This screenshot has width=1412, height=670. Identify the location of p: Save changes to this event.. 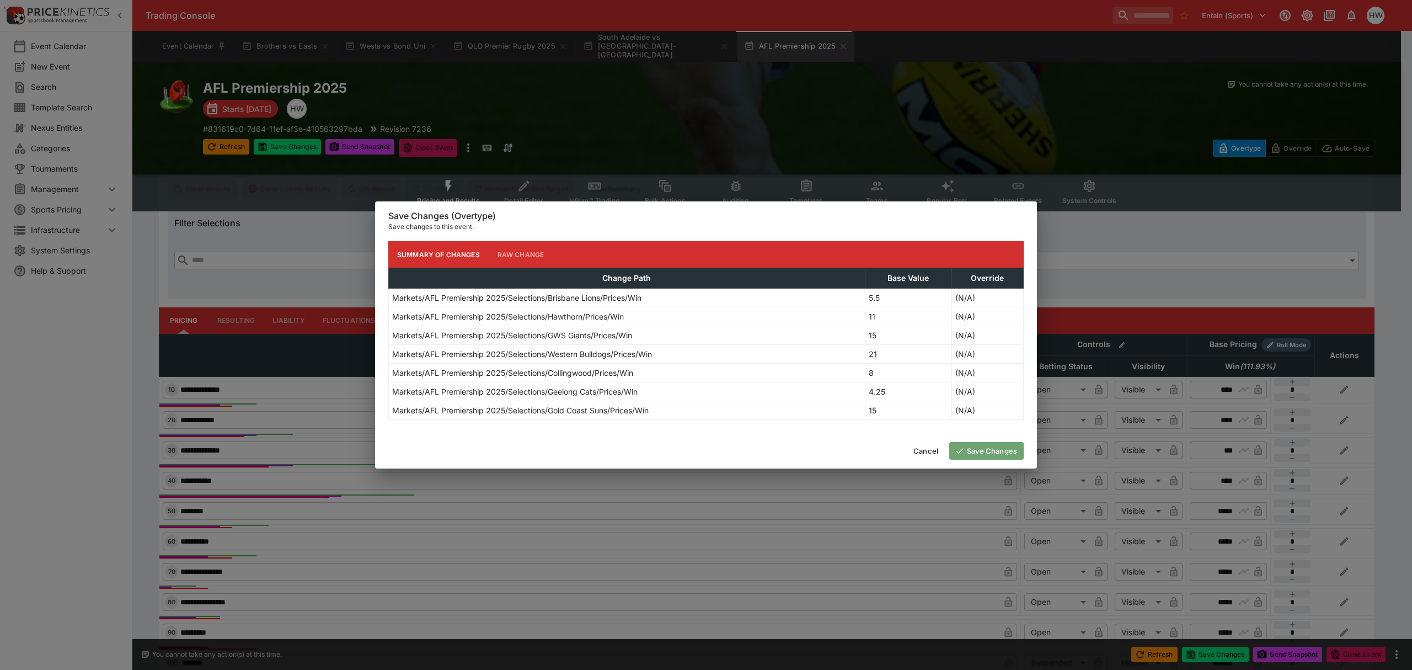
(706, 227).